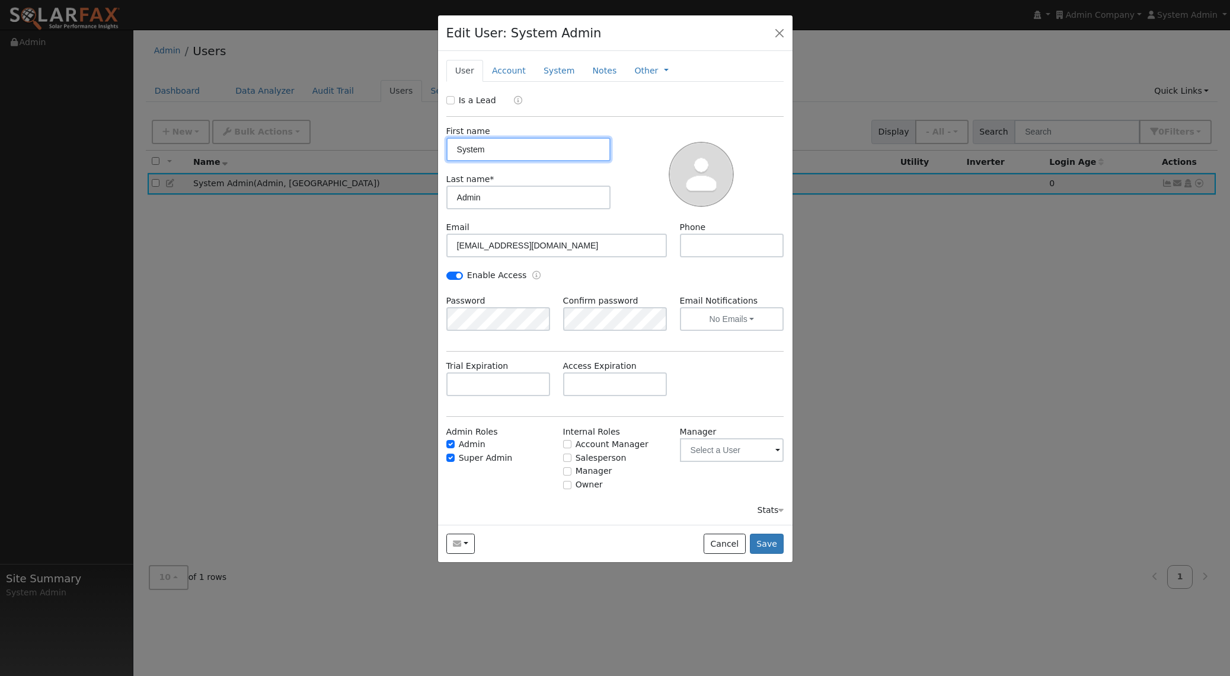 The image size is (1230, 676). I want to click on label: Admin, so click(472, 444).